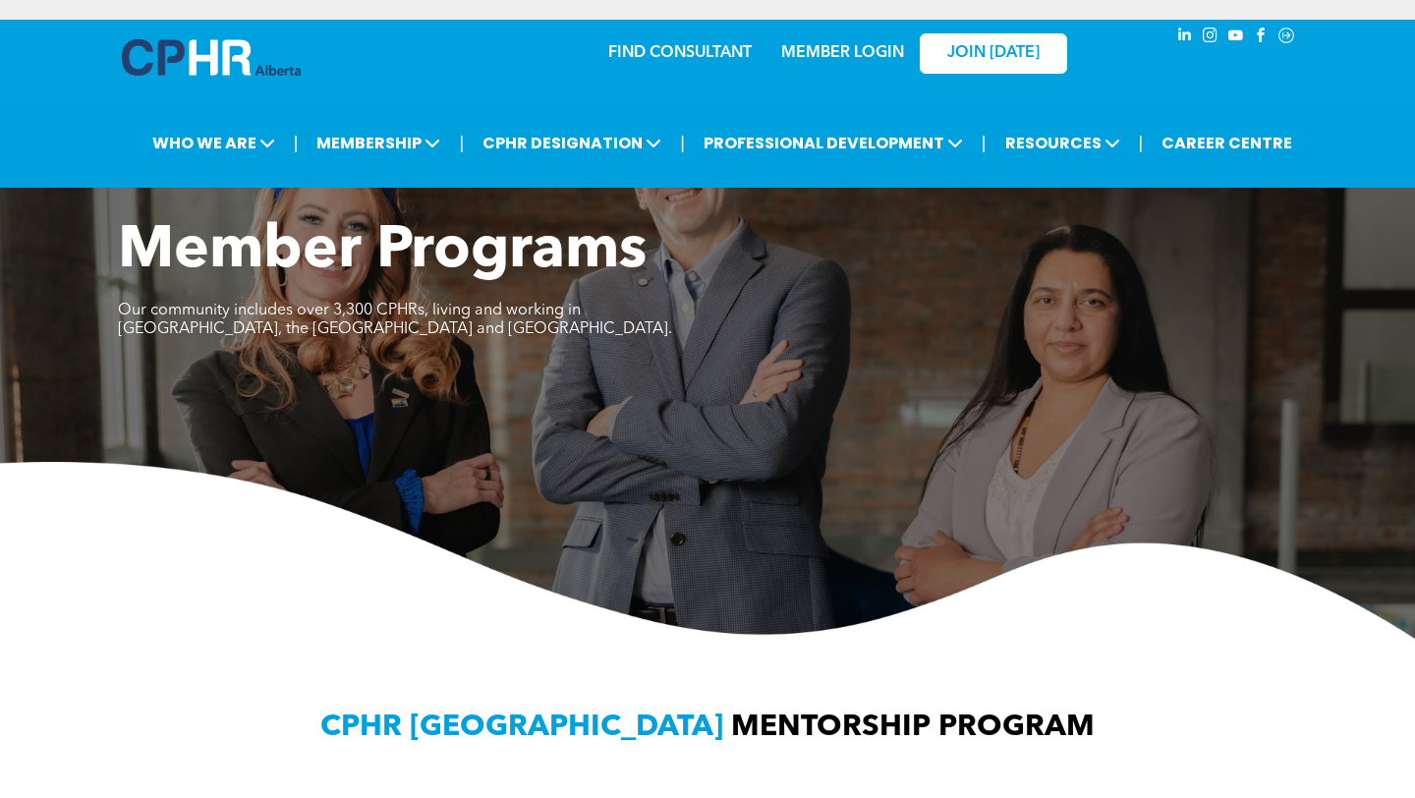  Describe the element at coordinates (833, 142) in the screenshot. I see `span: PROFESSIONAL DEVELOPMENT` at that location.